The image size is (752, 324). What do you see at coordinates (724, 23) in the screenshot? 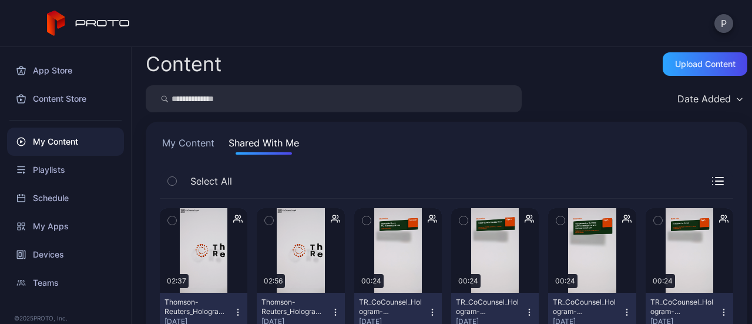
I see `button: P` at bounding box center [724, 23].